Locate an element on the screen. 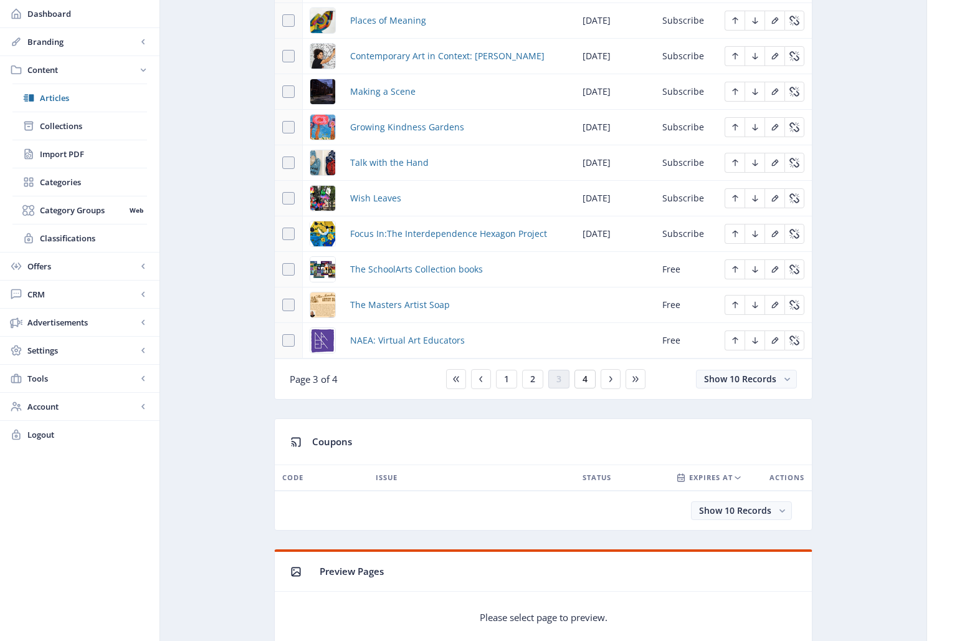 The image size is (962, 641). button: Show 10 Records is located at coordinates (742, 510).